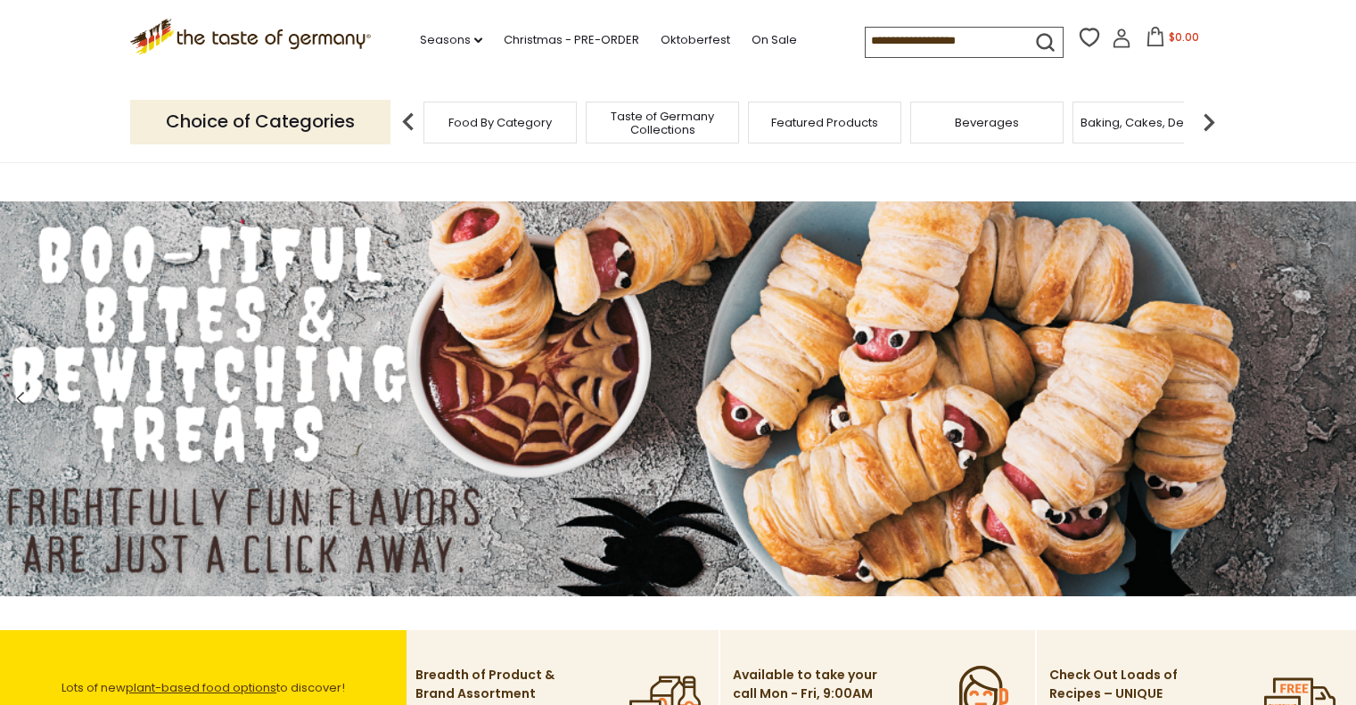 This screenshot has height=705, width=1356. I want to click on p: Breadth of Product & Brand Assortment, so click(489, 685).